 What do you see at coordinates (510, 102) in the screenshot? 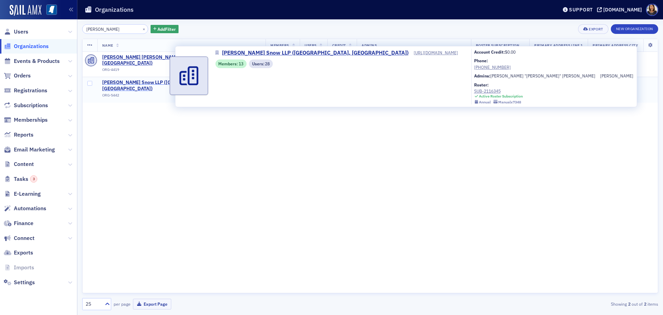
I see `div: Manual x7348` at bounding box center [510, 102].